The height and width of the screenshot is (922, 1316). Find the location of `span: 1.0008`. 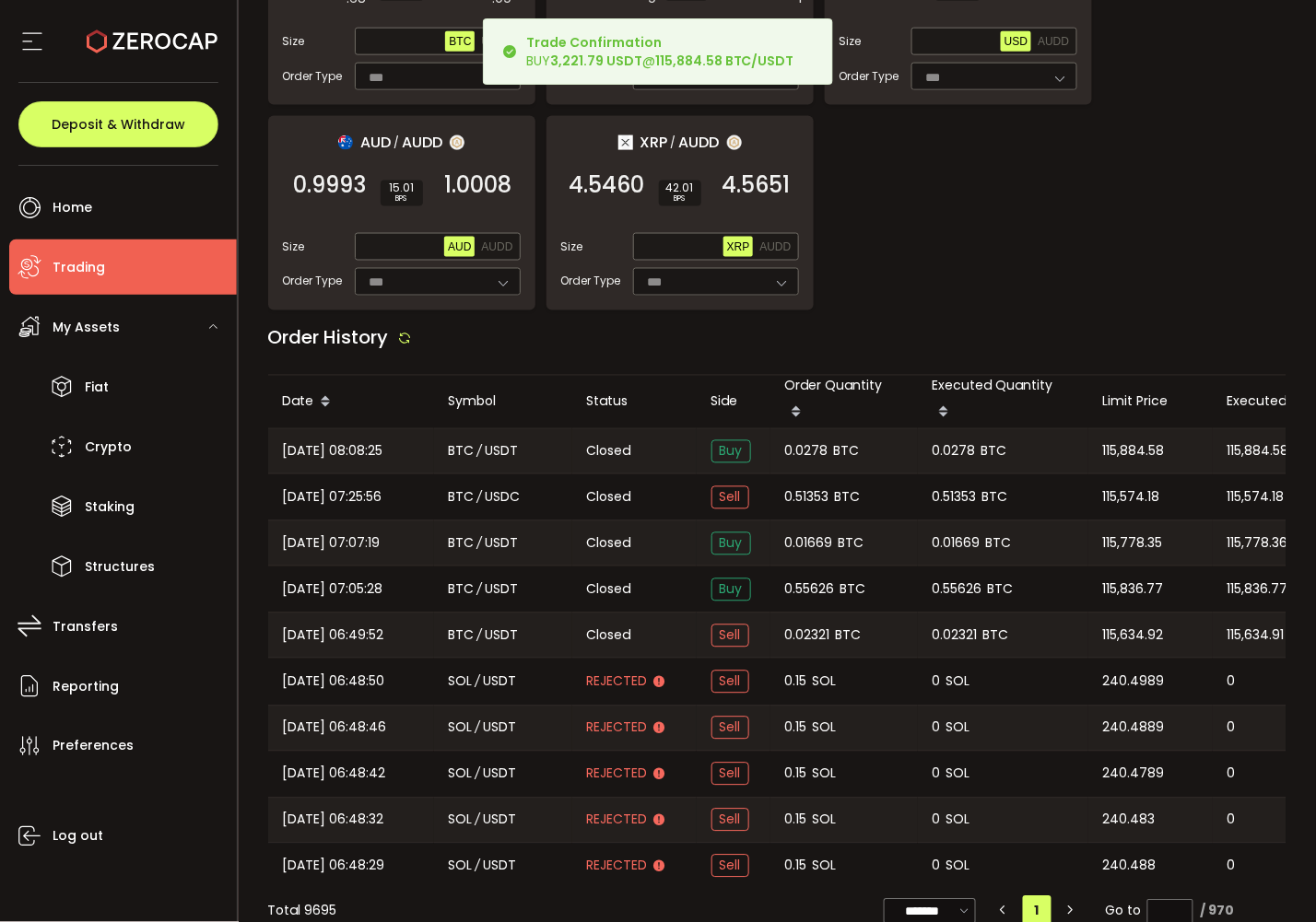

span: 1.0008 is located at coordinates (479, 185).